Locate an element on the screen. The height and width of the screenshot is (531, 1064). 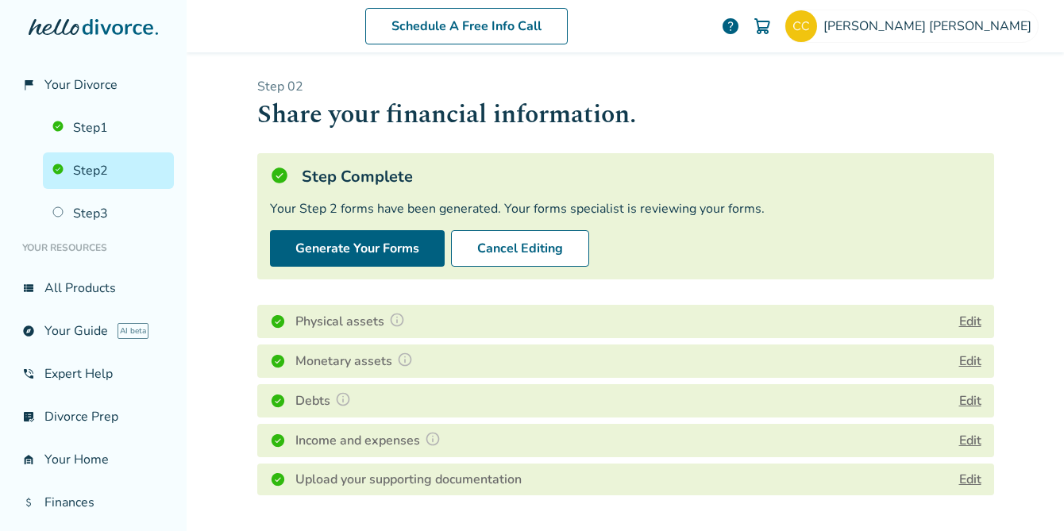
span: AI beta is located at coordinates (133, 331).